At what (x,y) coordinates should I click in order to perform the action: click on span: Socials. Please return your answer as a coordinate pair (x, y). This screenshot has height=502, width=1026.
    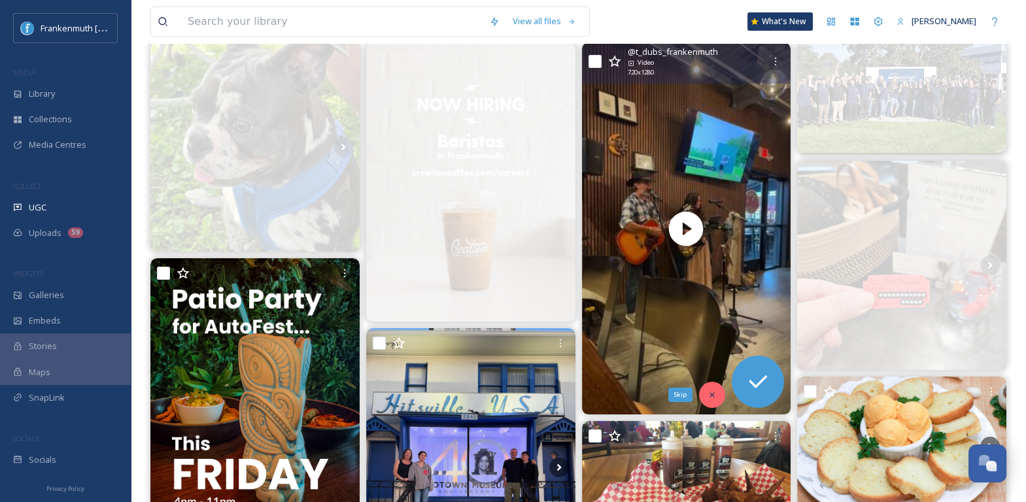
    Looking at the image, I should click on (42, 459).